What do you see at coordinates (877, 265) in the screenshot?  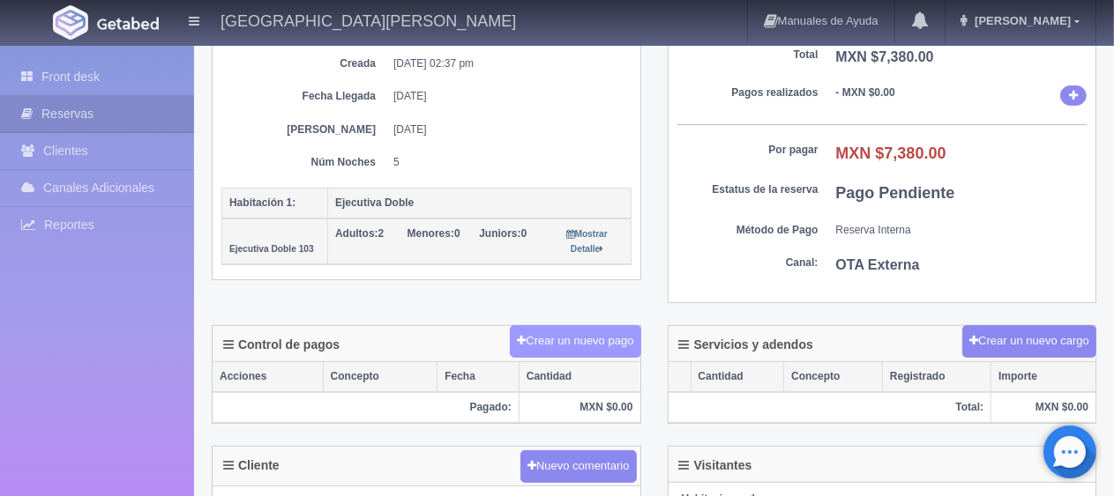 I see `b: OTA Externa` at bounding box center [877, 265].